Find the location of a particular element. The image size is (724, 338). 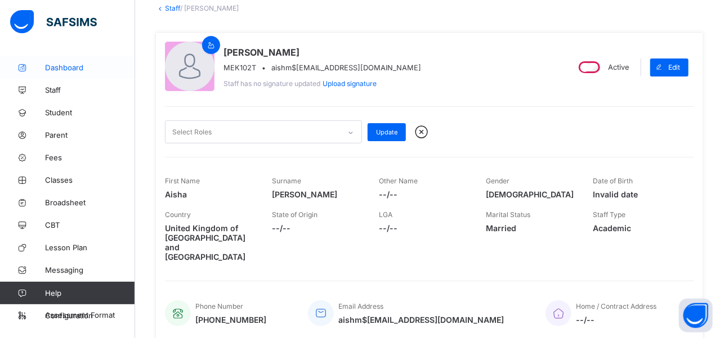

span: First Name is located at coordinates (182, 181).